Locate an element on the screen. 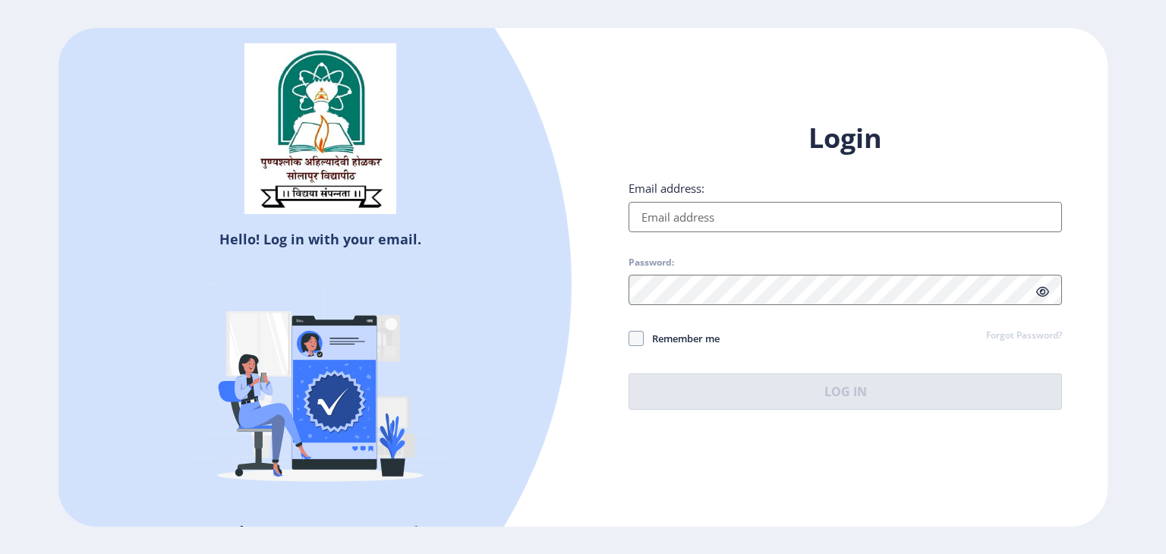  img: Verified-rafiki.svg is located at coordinates (320, 387).